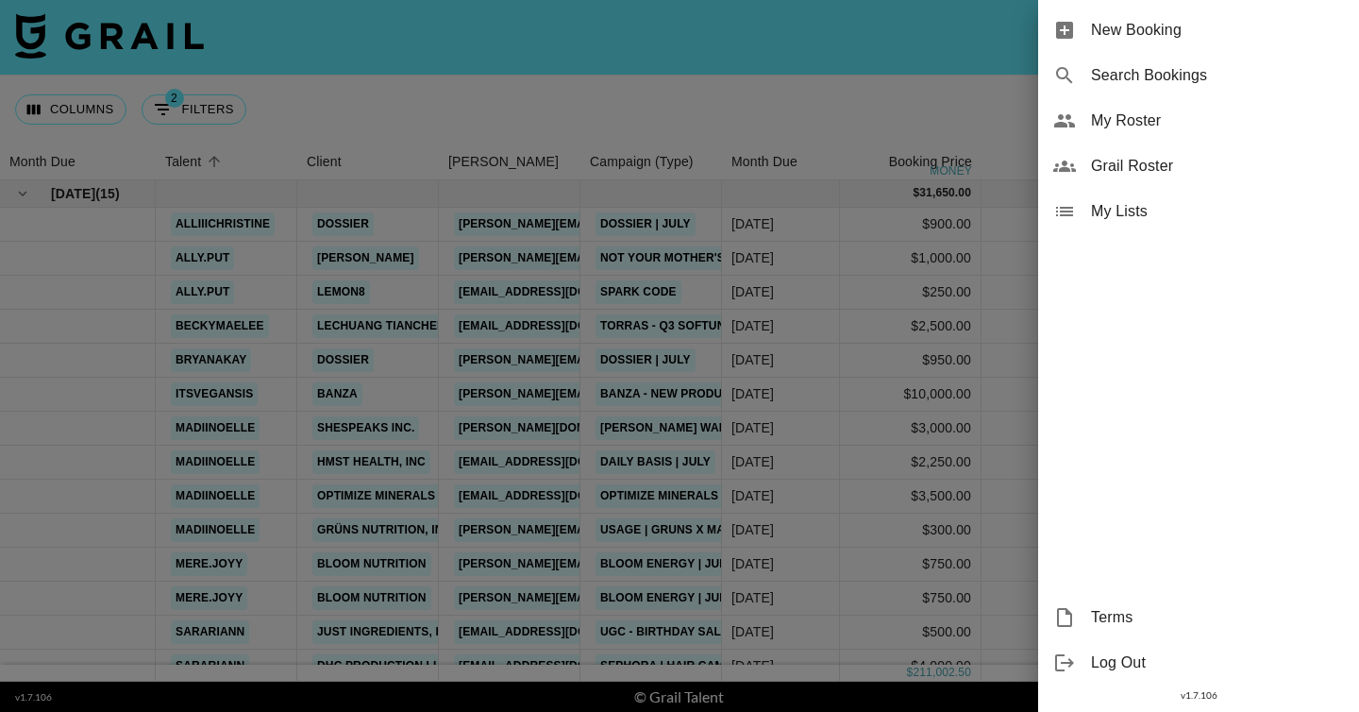  What do you see at coordinates (1218, 211) in the screenshot?
I see `span: My Lists` at bounding box center [1218, 211].